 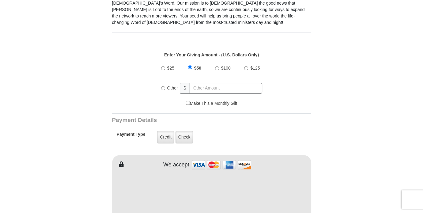 What do you see at coordinates (184, 137) in the screenshot?
I see `label: Check` at bounding box center [184, 137].